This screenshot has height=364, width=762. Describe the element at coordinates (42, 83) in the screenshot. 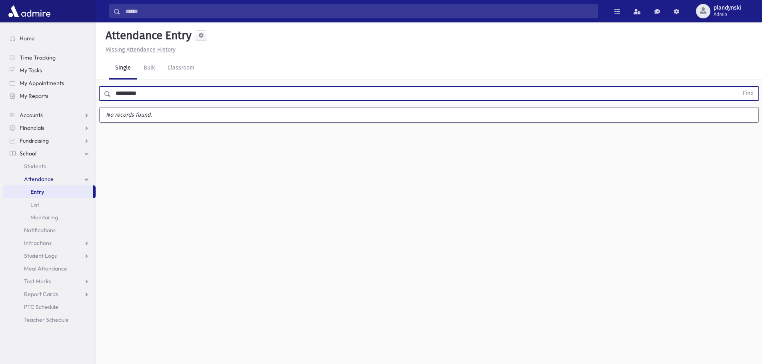

I see `span: My Appointments` at that location.